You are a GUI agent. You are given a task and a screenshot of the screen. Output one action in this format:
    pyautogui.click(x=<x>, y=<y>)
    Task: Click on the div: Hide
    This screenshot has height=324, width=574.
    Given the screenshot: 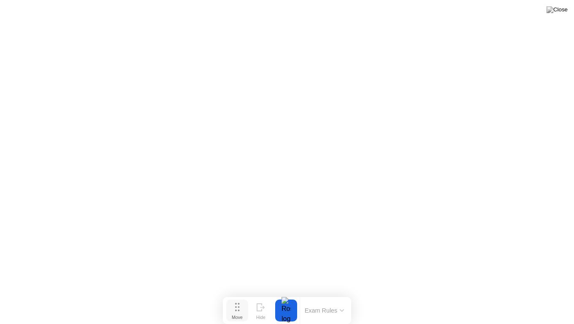 What is the action you would take?
    pyautogui.click(x=261, y=317)
    